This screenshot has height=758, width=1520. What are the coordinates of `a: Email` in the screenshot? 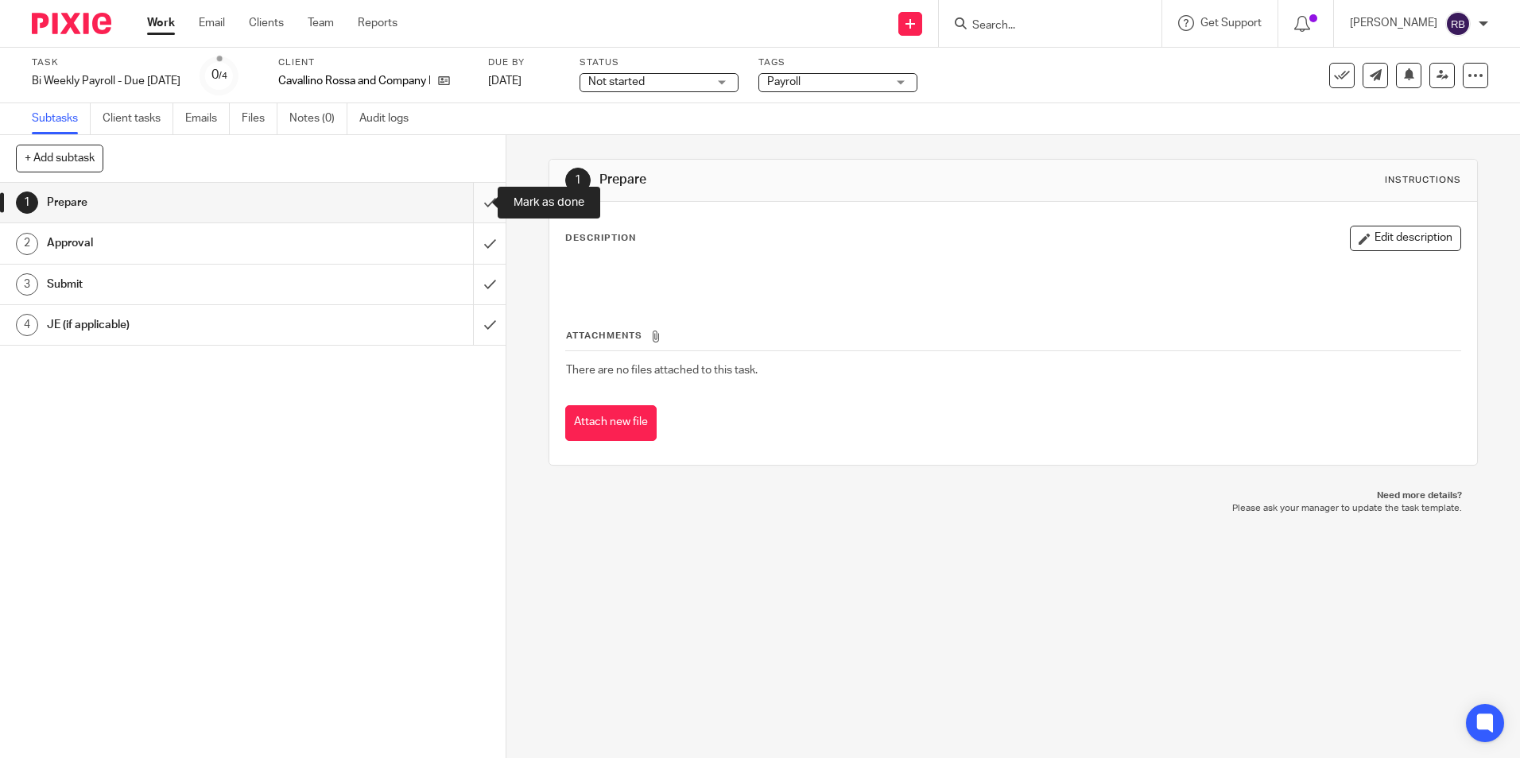 It's located at (211, 23).